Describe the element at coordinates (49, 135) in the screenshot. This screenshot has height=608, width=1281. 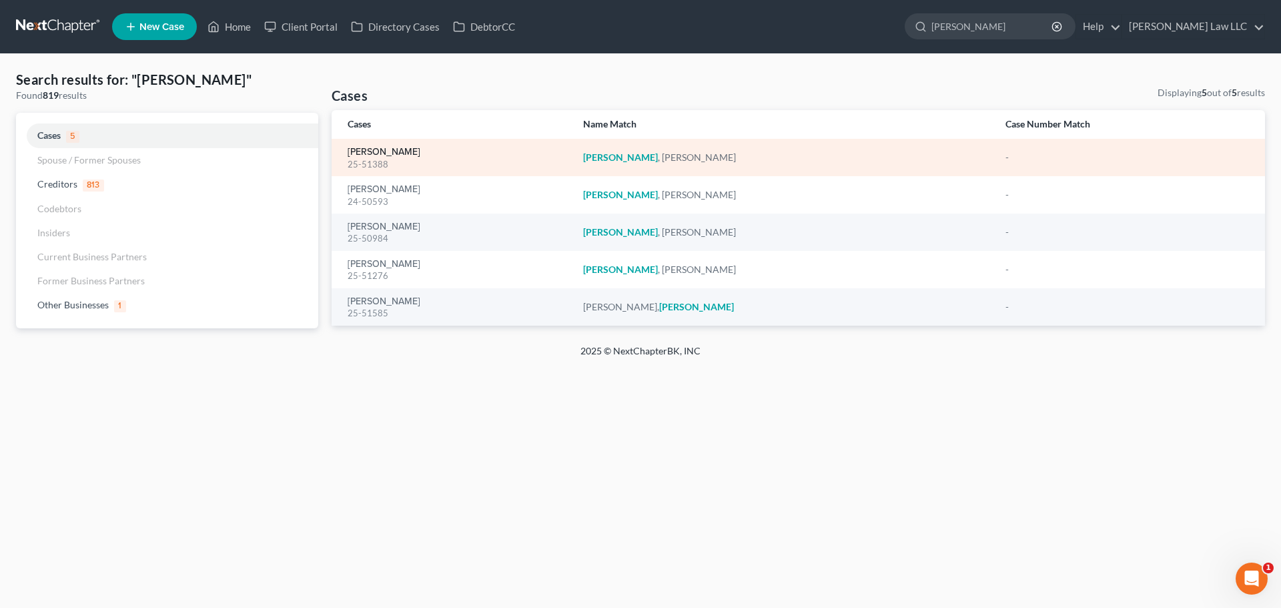
I see `span: Cases` at that location.